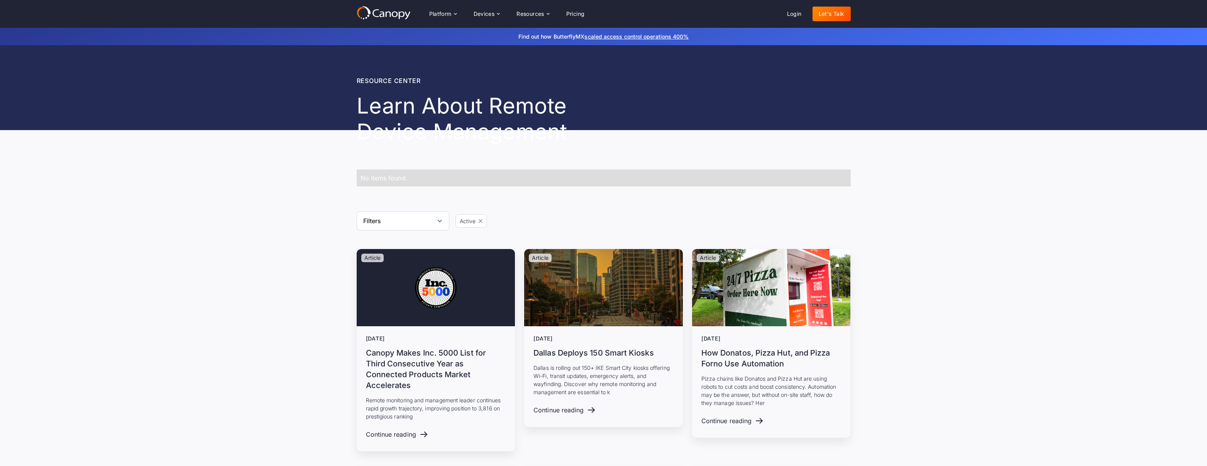  I want to click on h3: How Donatos, Pizza Hut, and Pizza Forno Use Automation, so click(771, 358).